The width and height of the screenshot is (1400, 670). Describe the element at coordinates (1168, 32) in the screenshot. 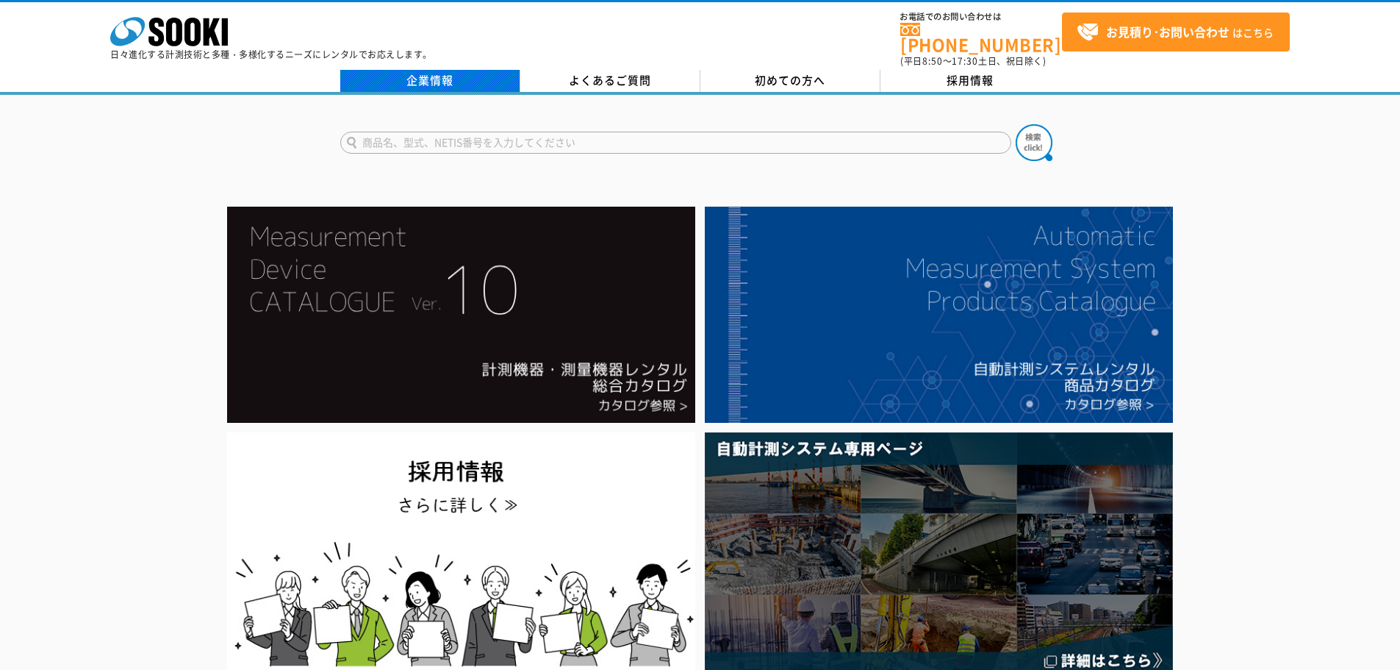

I see `strong: お見積り･お問い合わせ` at that location.